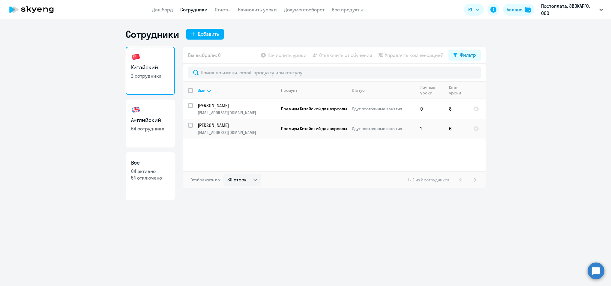 The image size is (611, 286). I want to click on p: 2 сотрудника, so click(150, 76).